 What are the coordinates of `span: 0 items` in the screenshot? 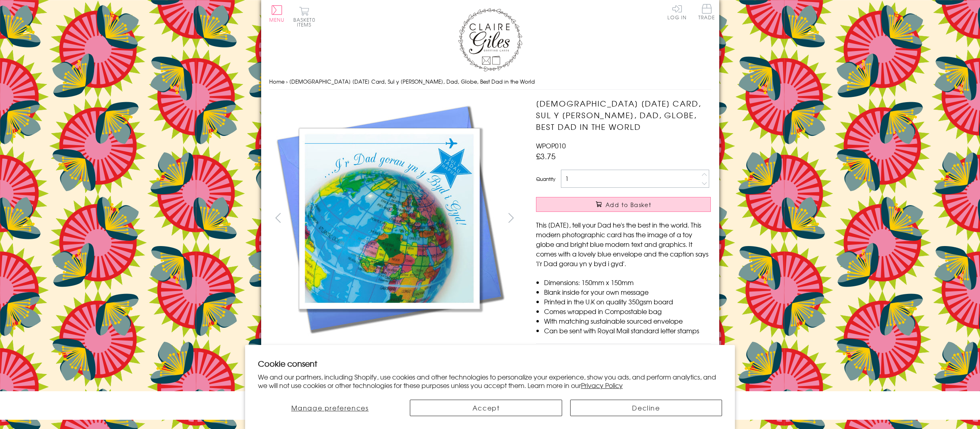 It's located at (306, 22).